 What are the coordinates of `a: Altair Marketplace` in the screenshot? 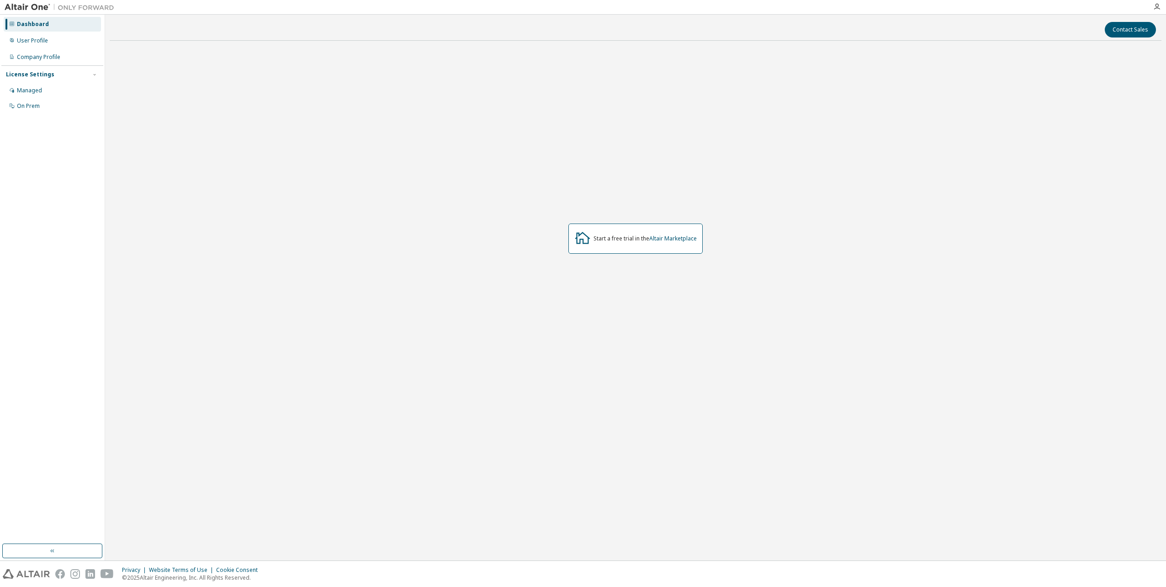 It's located at (673, 238).